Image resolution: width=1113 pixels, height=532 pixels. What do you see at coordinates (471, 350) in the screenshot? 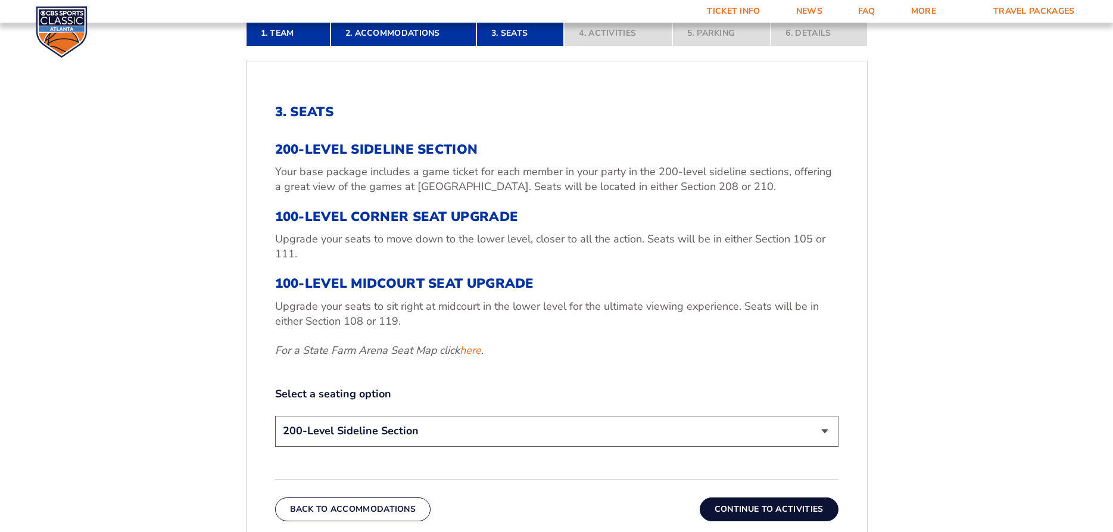
I see `a: here` at bounding box center [471, 350].